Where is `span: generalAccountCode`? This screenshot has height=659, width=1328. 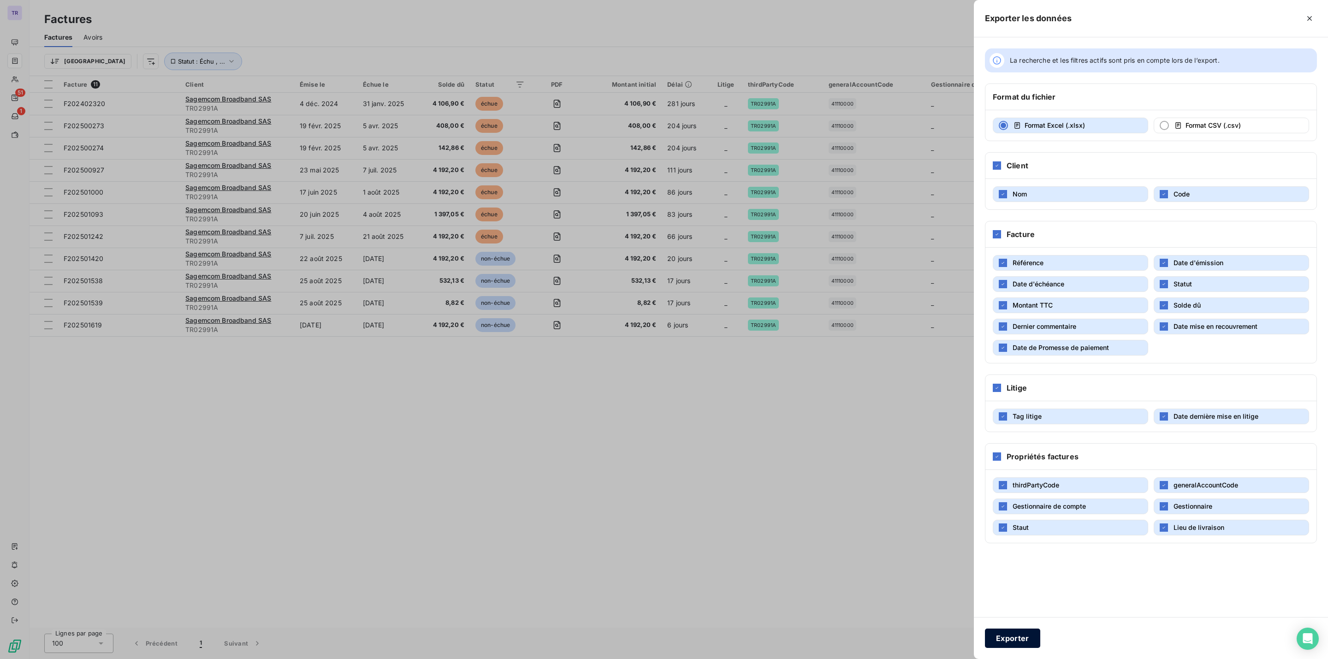 span: generalAccountCode is located at coordinates (1206, 485).